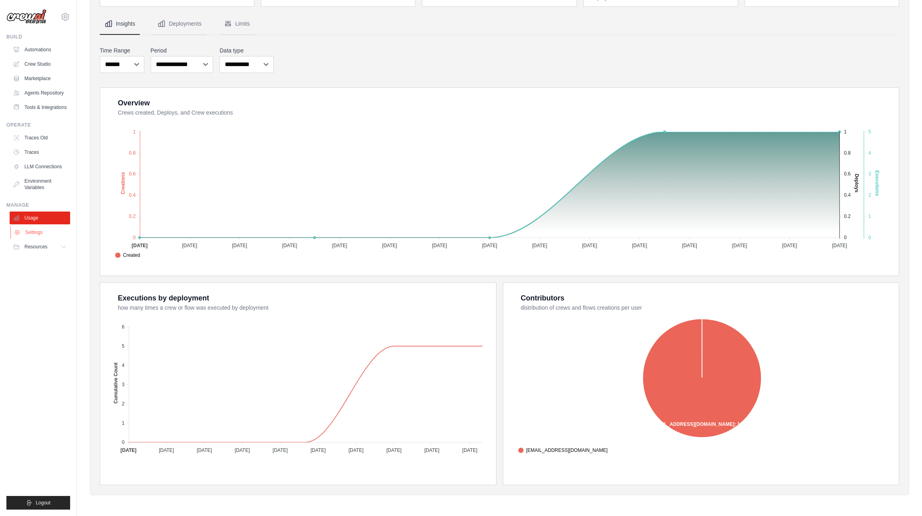  I want to click on div: Overview, so click(134, 103).